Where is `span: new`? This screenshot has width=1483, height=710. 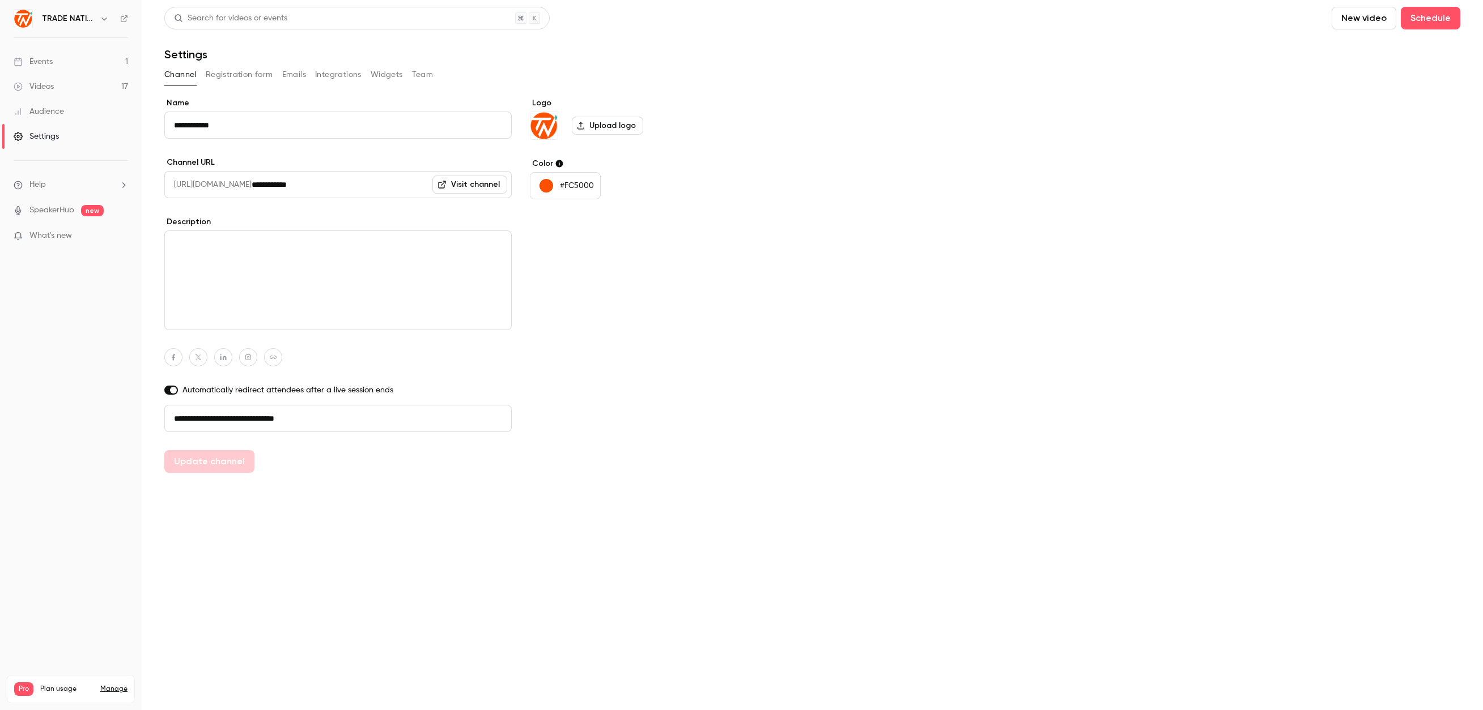 span: new is located at coordinates (92, 211).